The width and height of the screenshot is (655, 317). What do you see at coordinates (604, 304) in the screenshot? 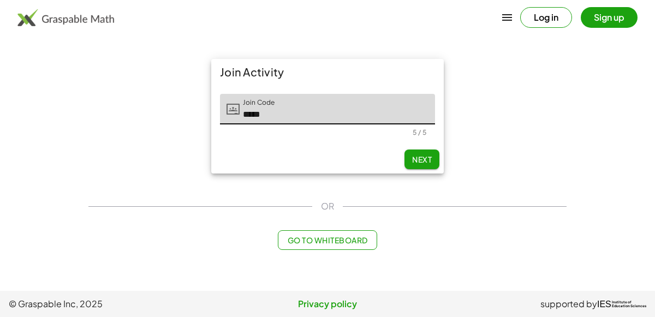
I see `span: IES` at bounding box center [604, 304].